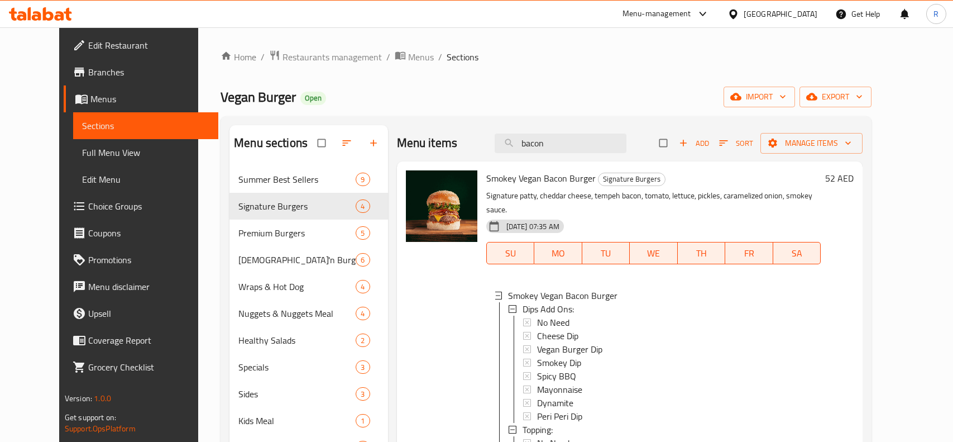 This screenshot has width=953, height=442. I want to click on a: Grocery Checklist, so click(141, 367).